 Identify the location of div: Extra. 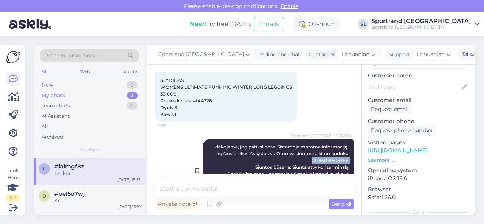
(419, 213).